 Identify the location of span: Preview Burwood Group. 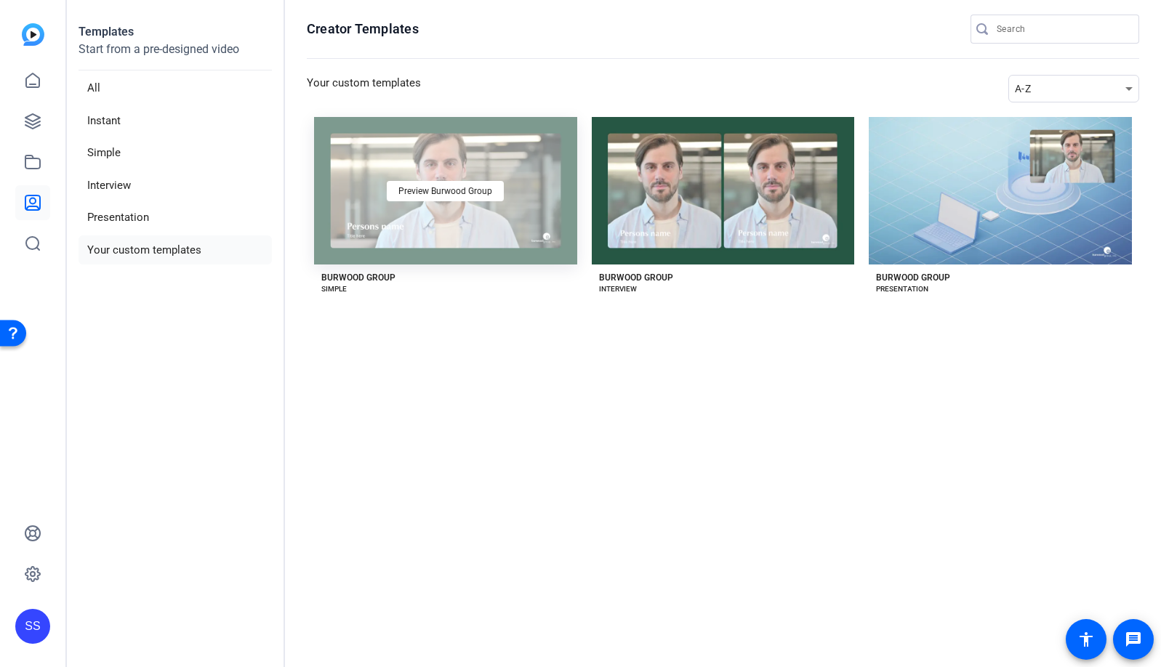
(445, 191).